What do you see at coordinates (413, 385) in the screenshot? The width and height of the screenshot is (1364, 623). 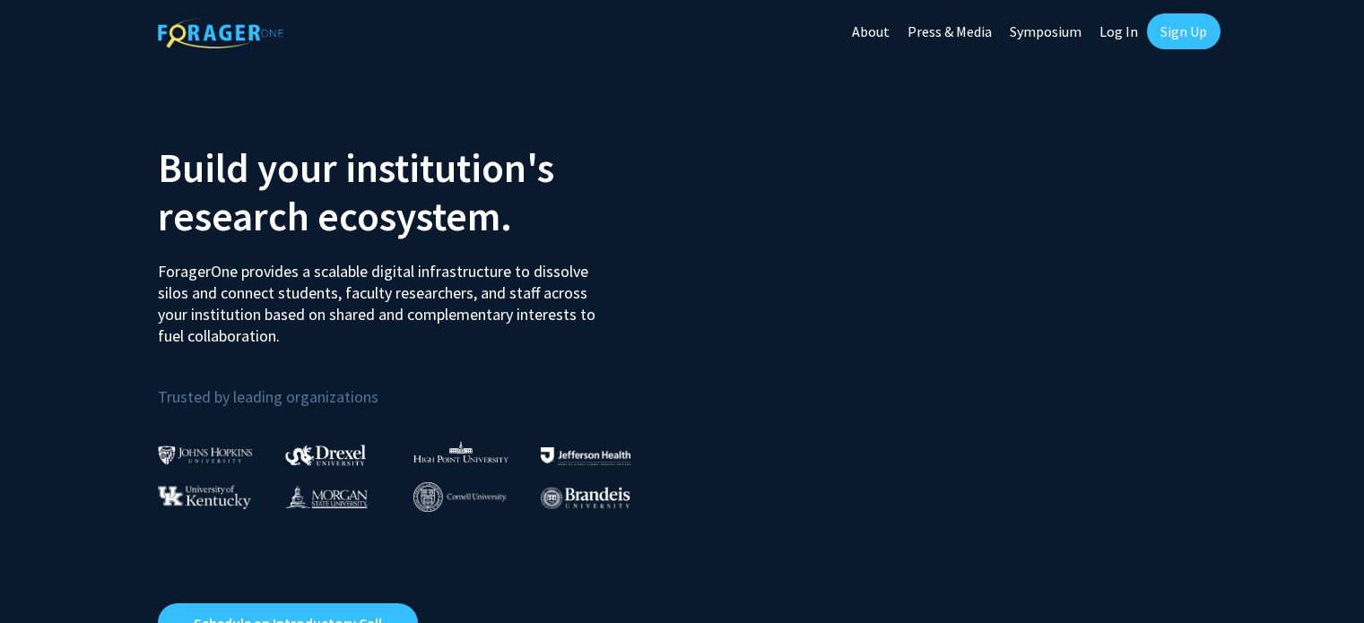 I see `p: Trusted by leading organizations` at bounding box center [413, 385].